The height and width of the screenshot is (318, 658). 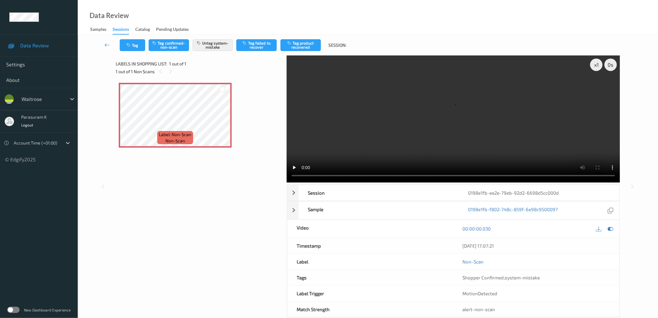 What do you see at coordinates (371, 261) in the screenshot?
I see `div: Label` at bounding box center [371, 261].